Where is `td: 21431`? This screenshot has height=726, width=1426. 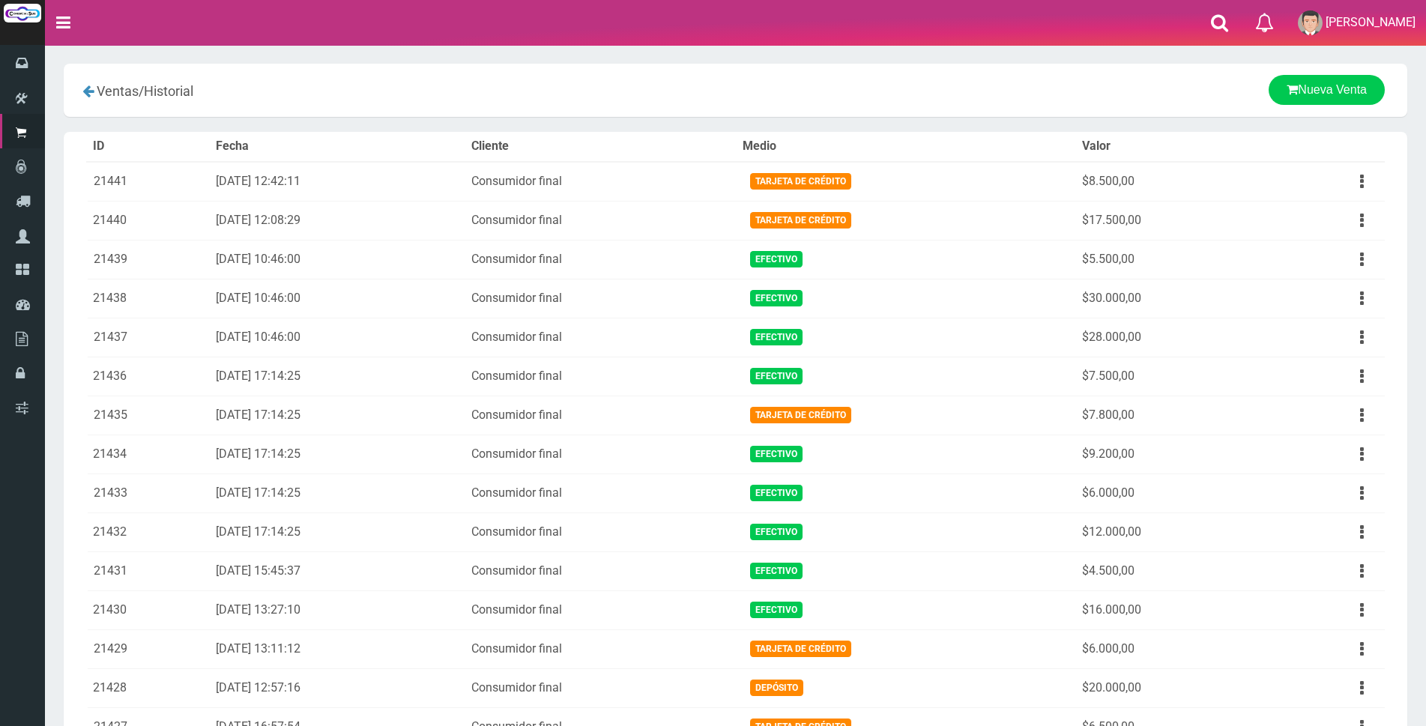
td: 21431 is located at coordinates (148, 571).